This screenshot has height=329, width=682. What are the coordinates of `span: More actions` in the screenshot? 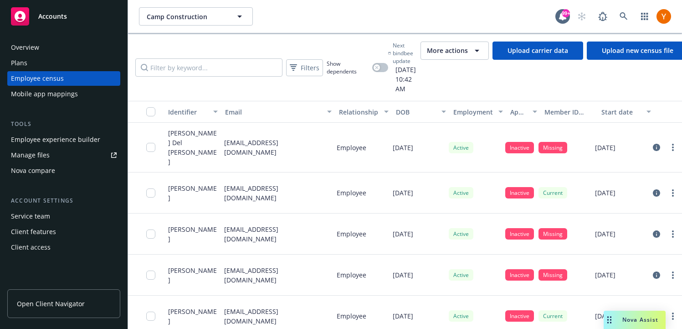 It's located at (448, 51).